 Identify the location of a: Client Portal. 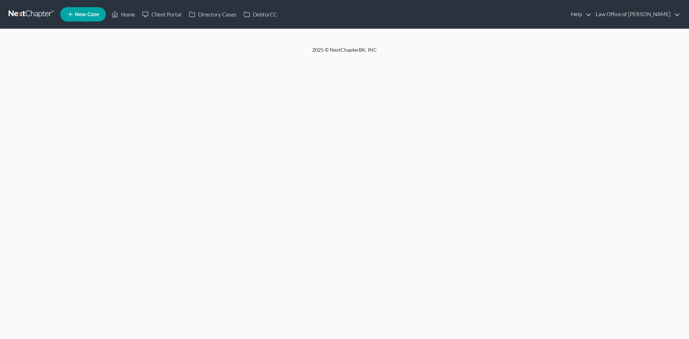
(162, 14).